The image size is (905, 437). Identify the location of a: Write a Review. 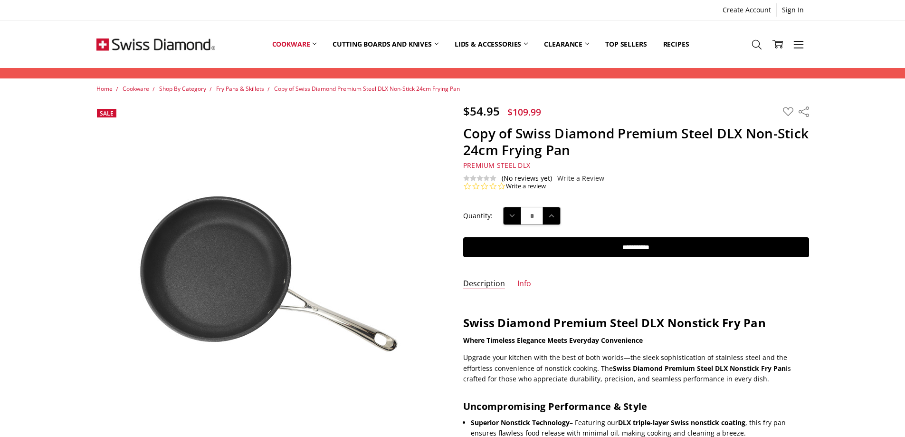
(581, 178).